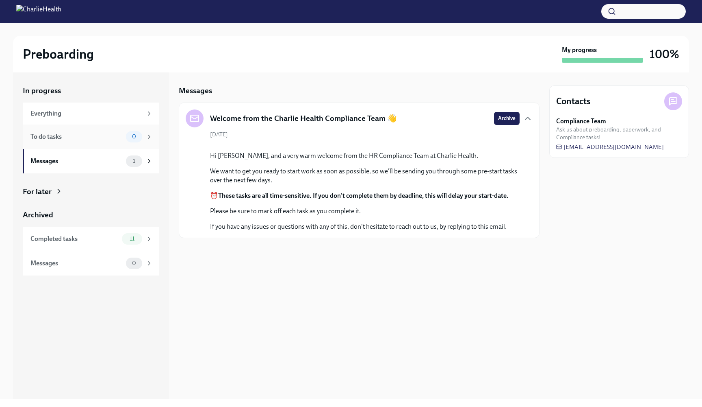  I want to click on h4: Contacts, so click(574, 101).